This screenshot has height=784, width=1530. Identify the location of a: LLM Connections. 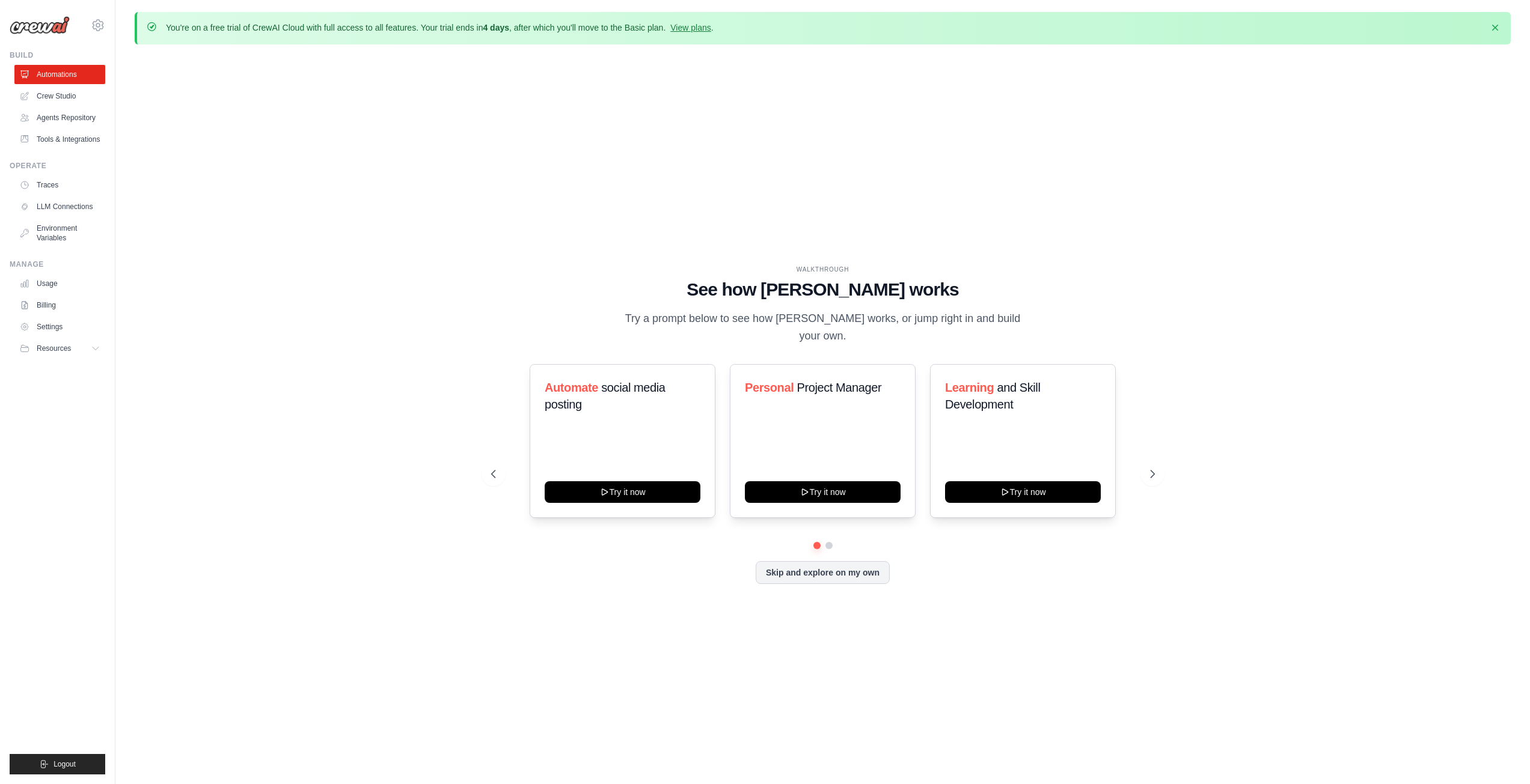
(60, 207).